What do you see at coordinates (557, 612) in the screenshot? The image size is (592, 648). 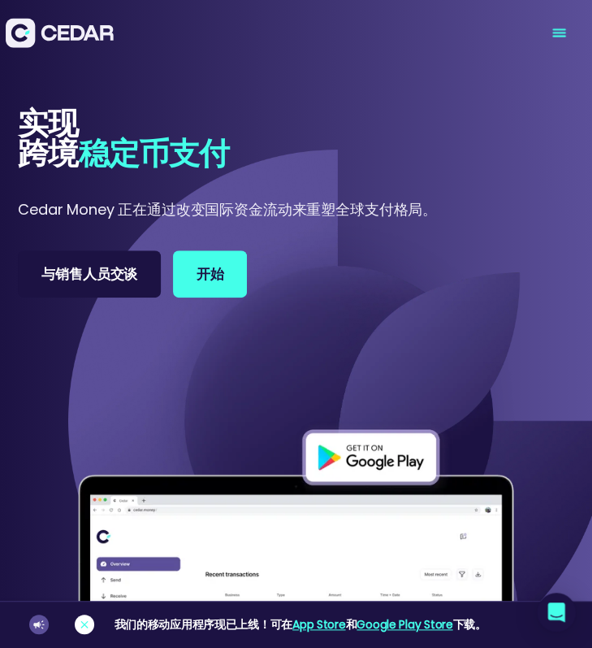 I see `div: 打开 Intercom Messenger` at bounding box center [557, 612].